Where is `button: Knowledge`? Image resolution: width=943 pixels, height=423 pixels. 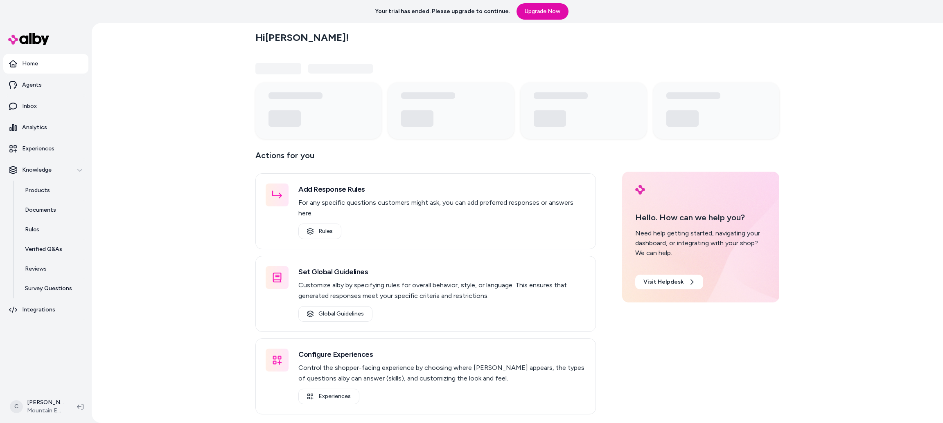
button: Knowledge is located at coordinates (46, 170).